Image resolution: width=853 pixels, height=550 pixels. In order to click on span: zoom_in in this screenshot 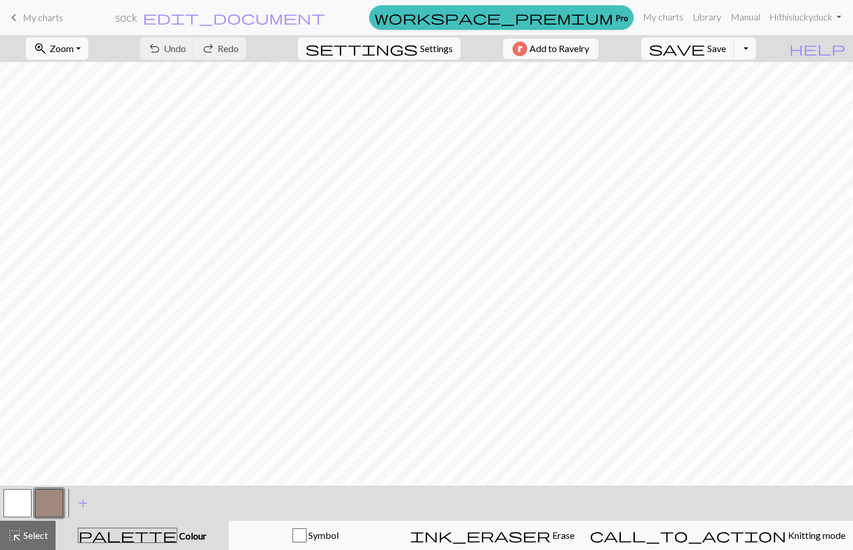, I will do `click(40, 49)`.